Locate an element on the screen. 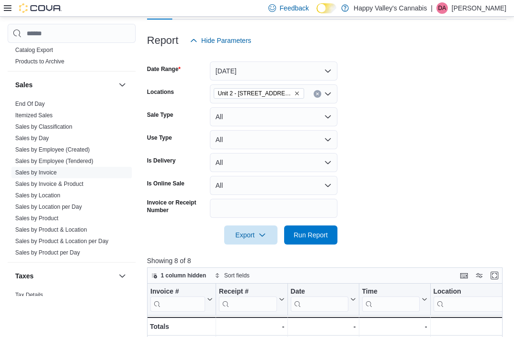  a: Sales by Product per Day is located at coordinates (48, 252).